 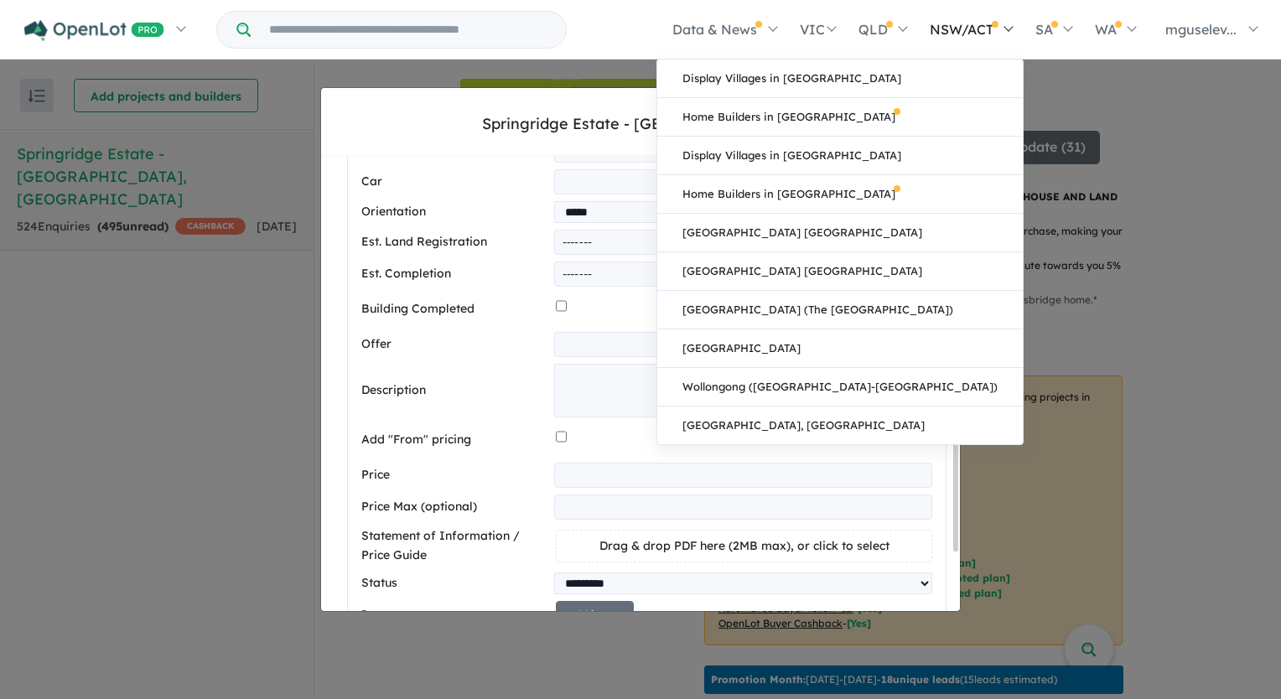 What do you see at coordinates (454, 242) in the screenshot?
I see `label: Est. Land Registration` at bounding box center [454, 242].